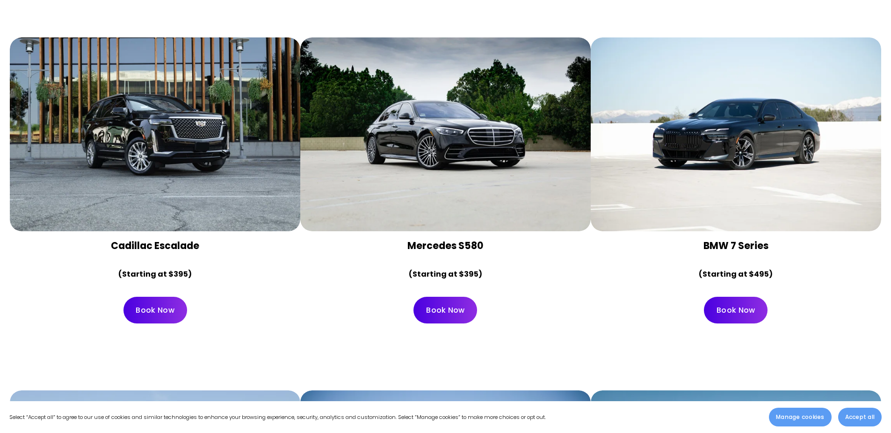 This screenshot has width=891, height=433. Describe the element at coordinates (736, 245) in the screenshot. I see `strong: BMW 7 Series` at that location.